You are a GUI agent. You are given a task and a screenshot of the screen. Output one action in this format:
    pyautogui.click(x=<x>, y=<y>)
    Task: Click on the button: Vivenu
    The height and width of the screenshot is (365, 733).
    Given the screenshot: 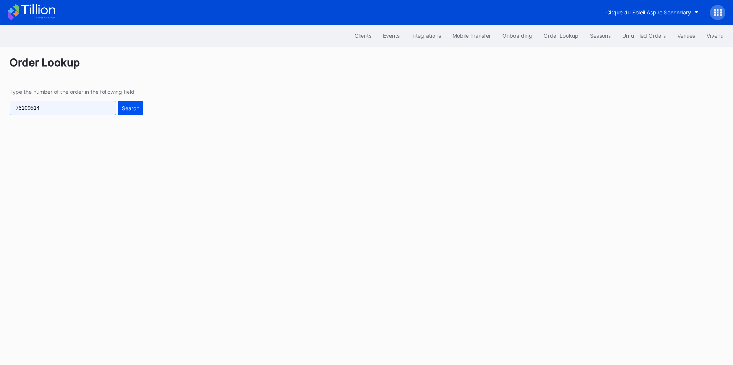 What is the action you would take?
    pyautogui.click(x=715, y=35)
    